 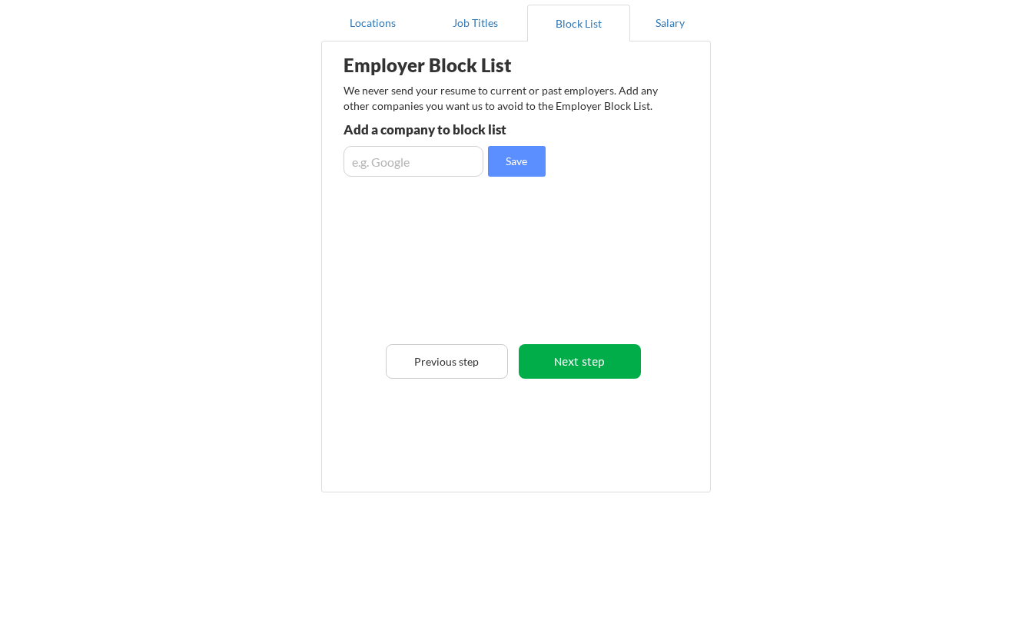 What do you see at coordinates (670, 23) in the screenshot?
I see `button: Salary` at bounding box center [670, 23].